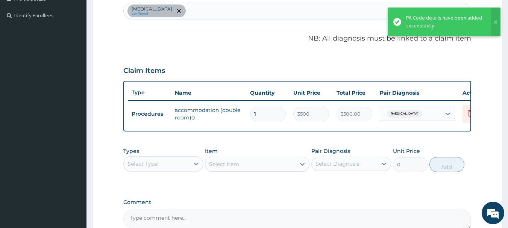  Describe the element at coordinates (298, 202) in the screenshot. I see `label: Comment` at that location.